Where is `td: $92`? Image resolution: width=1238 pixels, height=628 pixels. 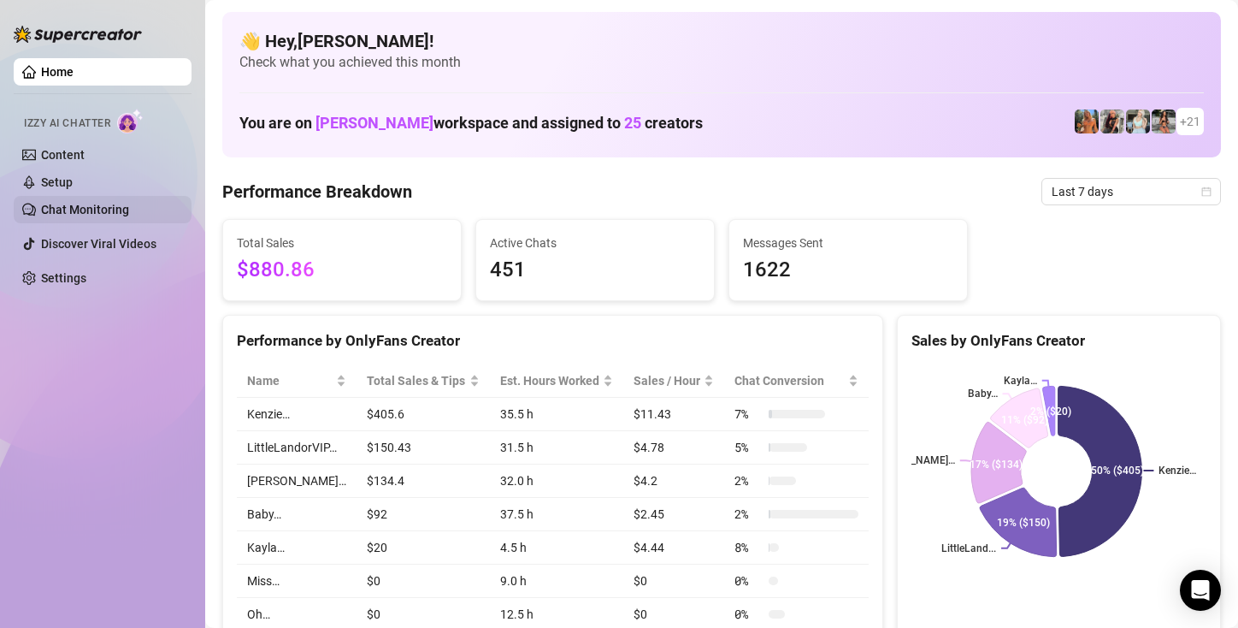
td: $92 is located at coordinates (422, 514).